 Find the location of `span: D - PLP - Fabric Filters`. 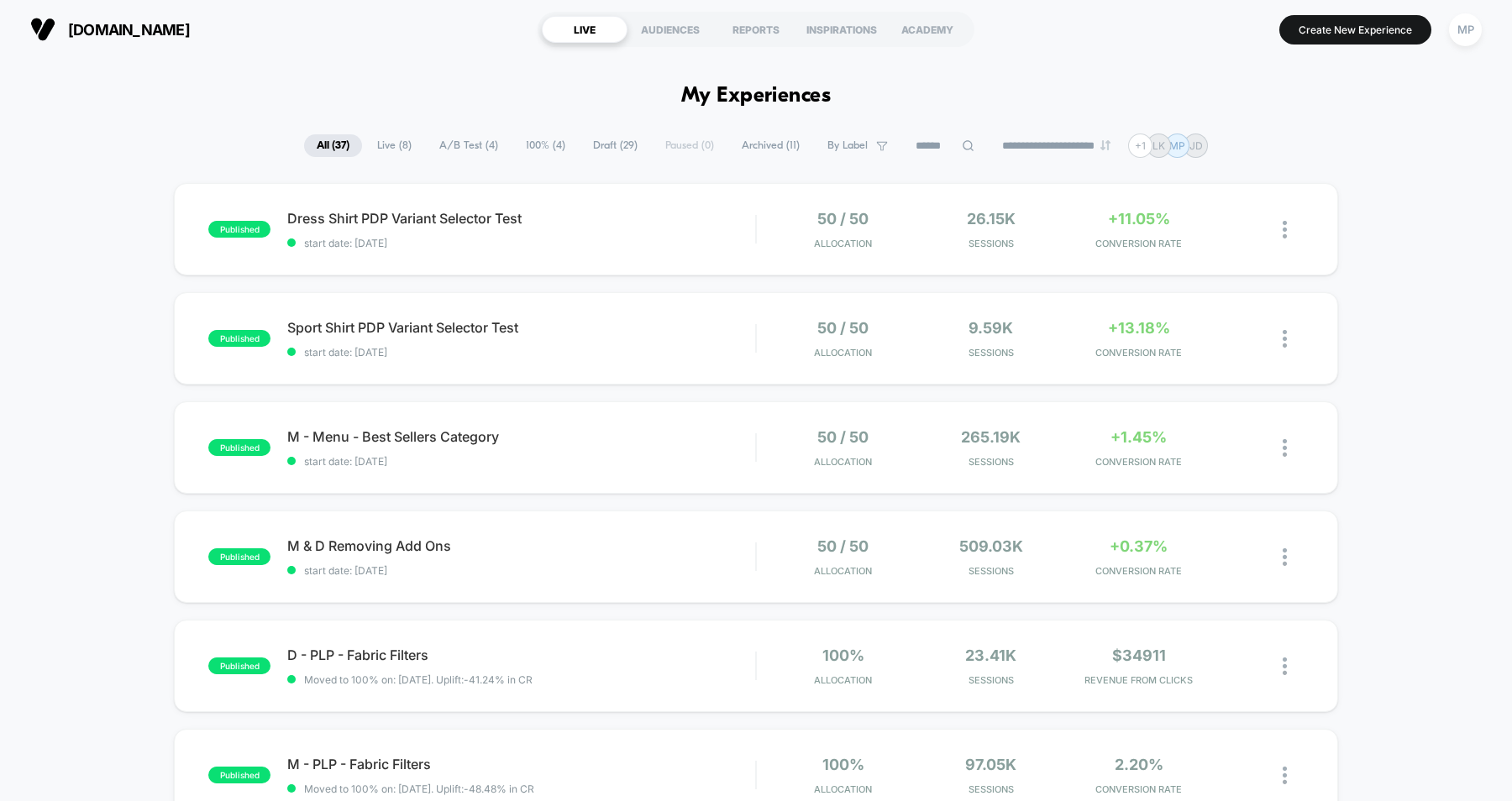

span: D - PLP - Fabric Filters is located at coordinates (521, 655).